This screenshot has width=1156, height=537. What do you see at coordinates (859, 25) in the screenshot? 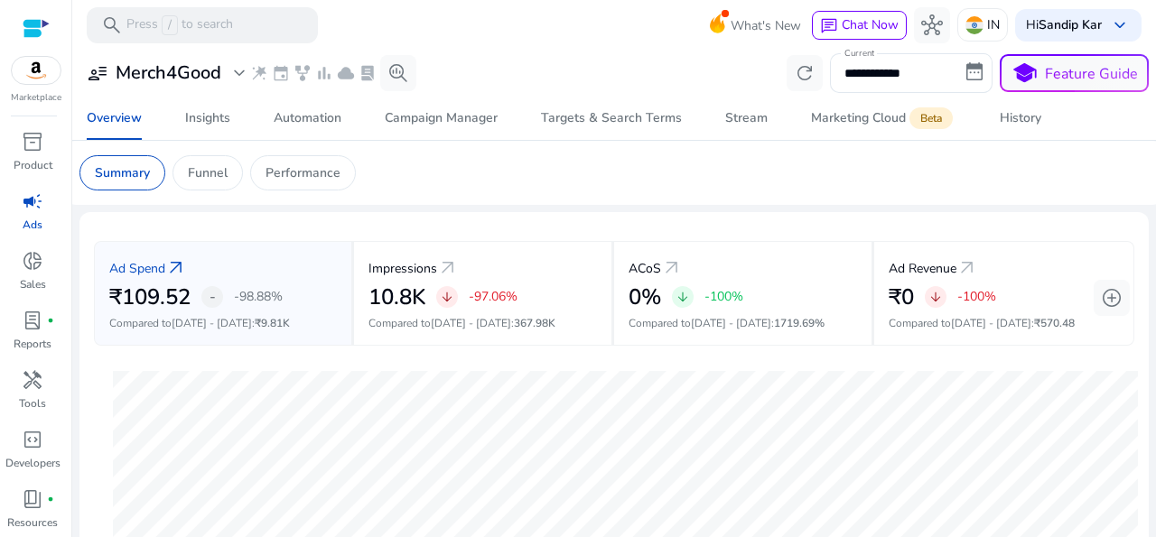
I see `button: chatChat Now` at bounding box center [859, 25].